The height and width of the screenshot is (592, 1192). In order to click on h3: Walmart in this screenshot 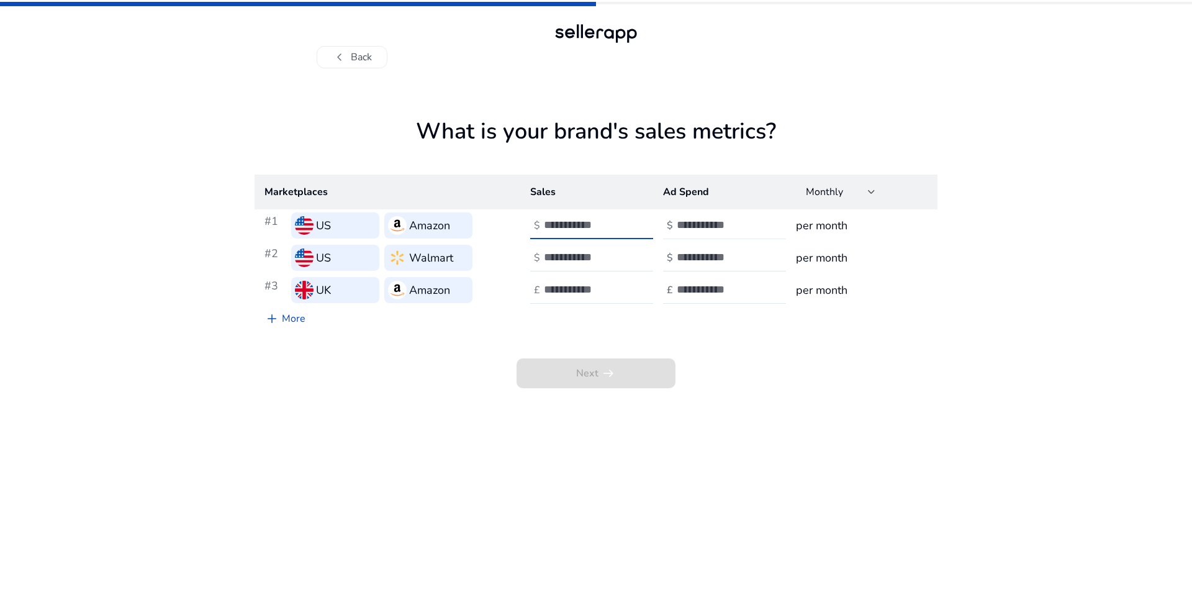, I will do `click(431, 258)`.